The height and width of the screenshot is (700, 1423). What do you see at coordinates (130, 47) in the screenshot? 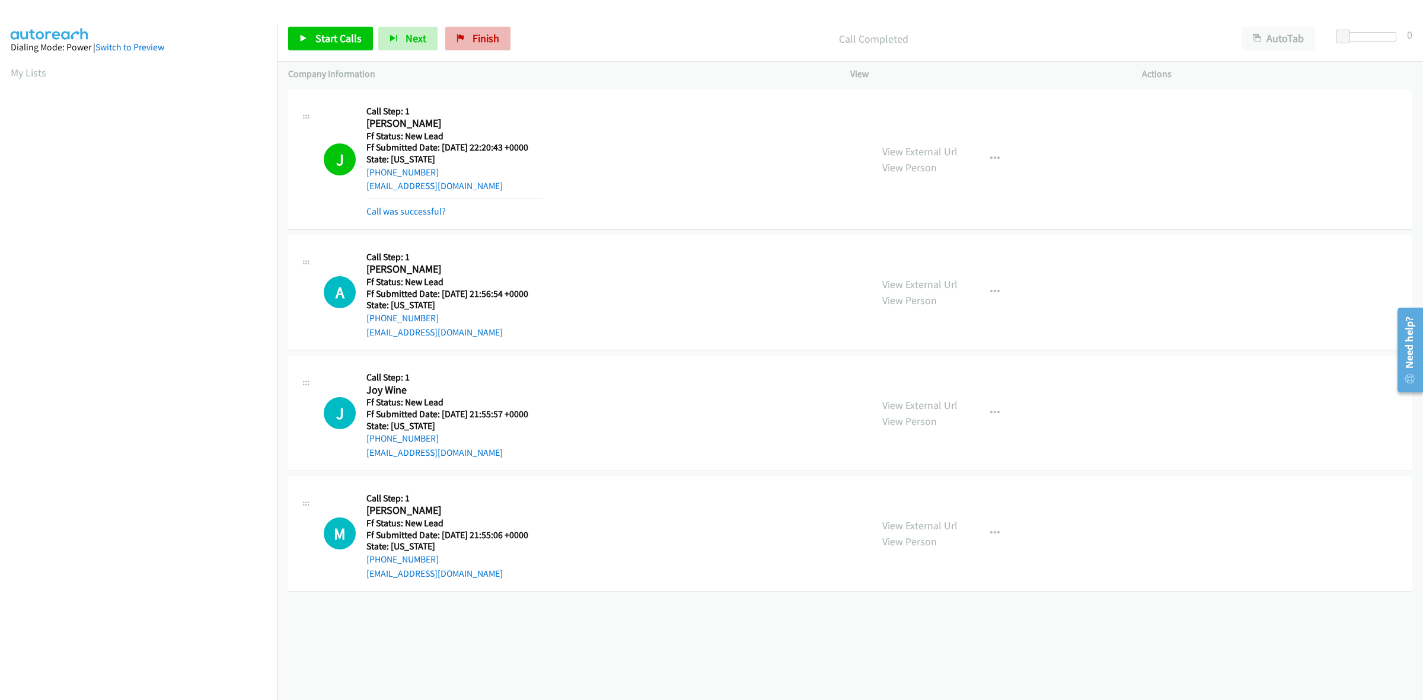
I see `a: Switch to Preview` at bounding box center [130, 47].